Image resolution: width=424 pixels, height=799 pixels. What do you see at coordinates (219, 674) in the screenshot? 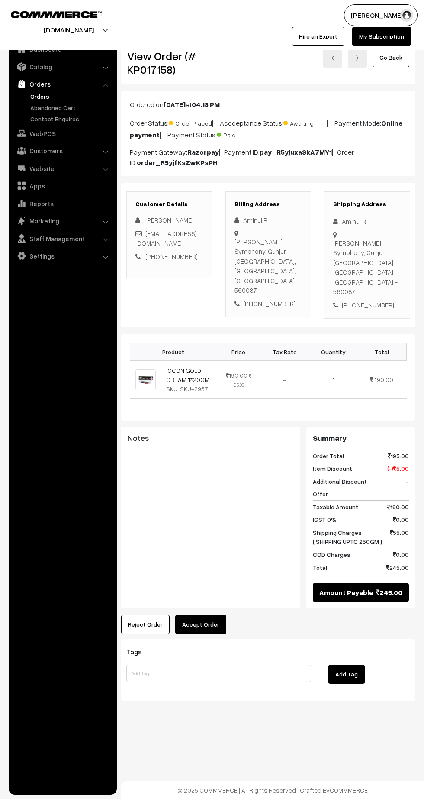
I see `input: Add Tag` at bounding box center [219, 674].